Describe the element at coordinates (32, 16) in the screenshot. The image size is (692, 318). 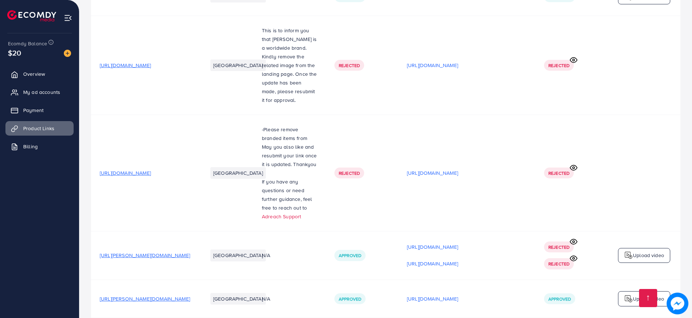
I see `a: logo` at that location.